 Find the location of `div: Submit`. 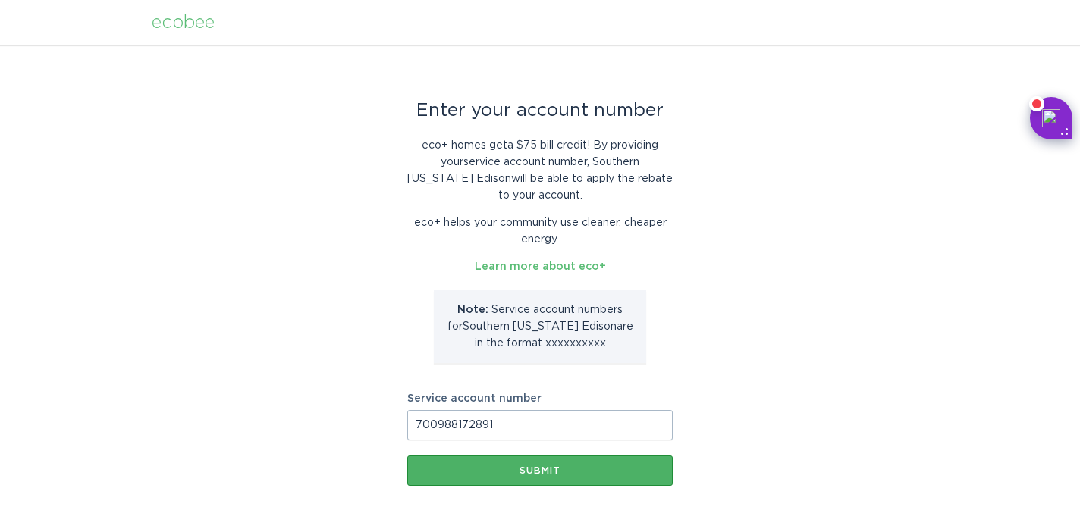

div: Submit is located at coordinates (540, 471).